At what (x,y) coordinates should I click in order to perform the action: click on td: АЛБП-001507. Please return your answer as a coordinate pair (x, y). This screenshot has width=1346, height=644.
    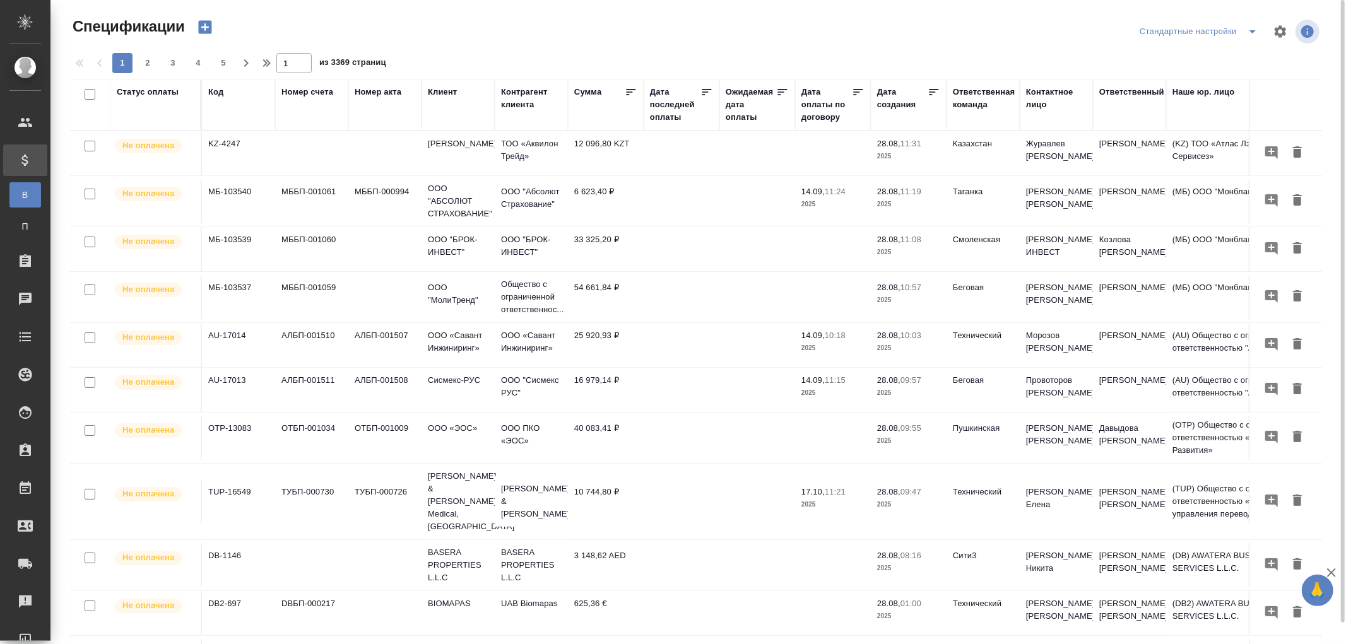
    Looking at the image, I should click on (385, 345).